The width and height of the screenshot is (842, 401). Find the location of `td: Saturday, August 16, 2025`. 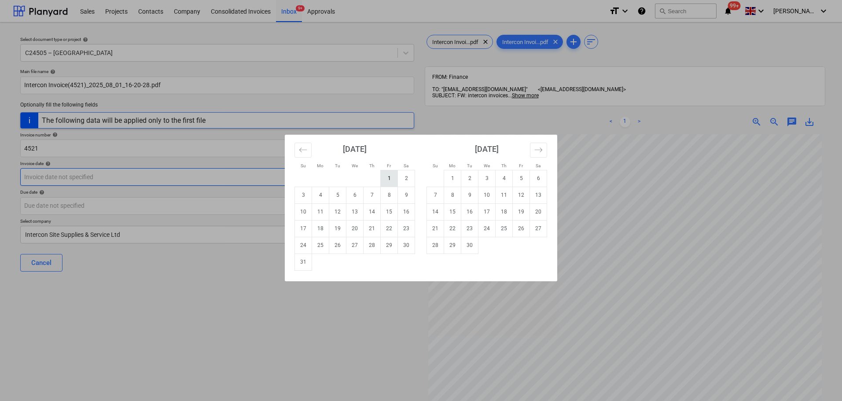

td: Saturday, August 16, 2025 is located at coordinates (406, 212).